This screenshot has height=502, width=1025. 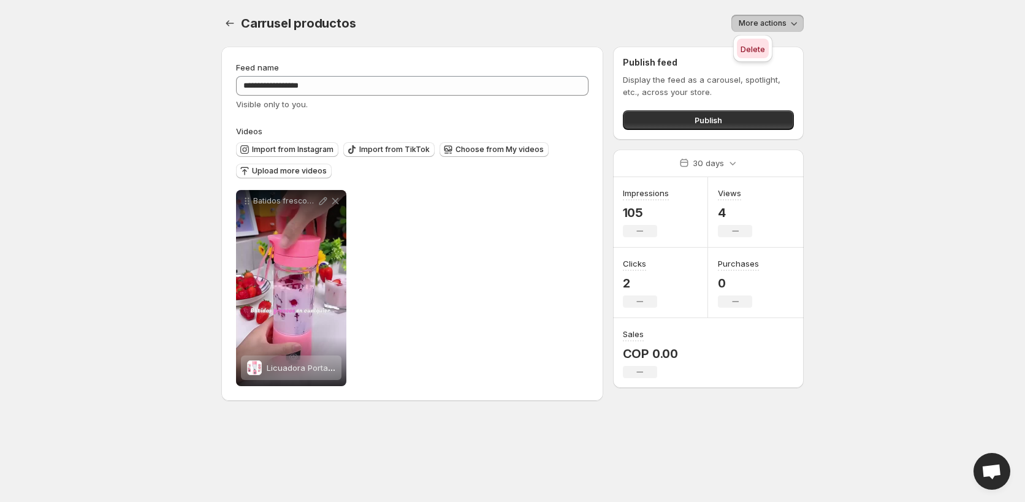 What do you see at coordinates (499, 150) in the screenshot?
I see `span: Choose from My videos` at bounding box center [499, 150].